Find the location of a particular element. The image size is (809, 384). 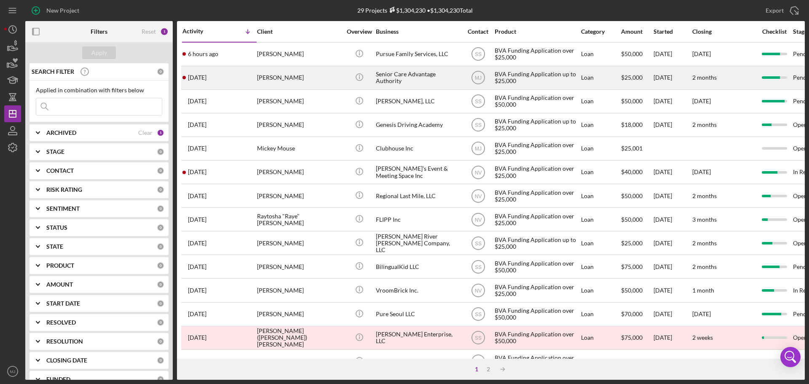

div: 1 is located at coordinates (476, 369).